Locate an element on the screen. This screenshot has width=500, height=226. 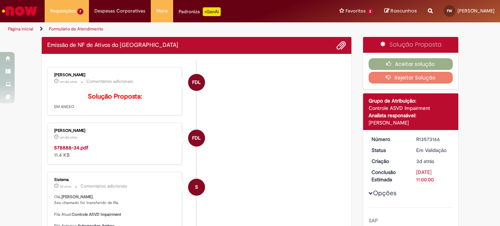
a: Rascunhos is located at coordinates (401, 11).